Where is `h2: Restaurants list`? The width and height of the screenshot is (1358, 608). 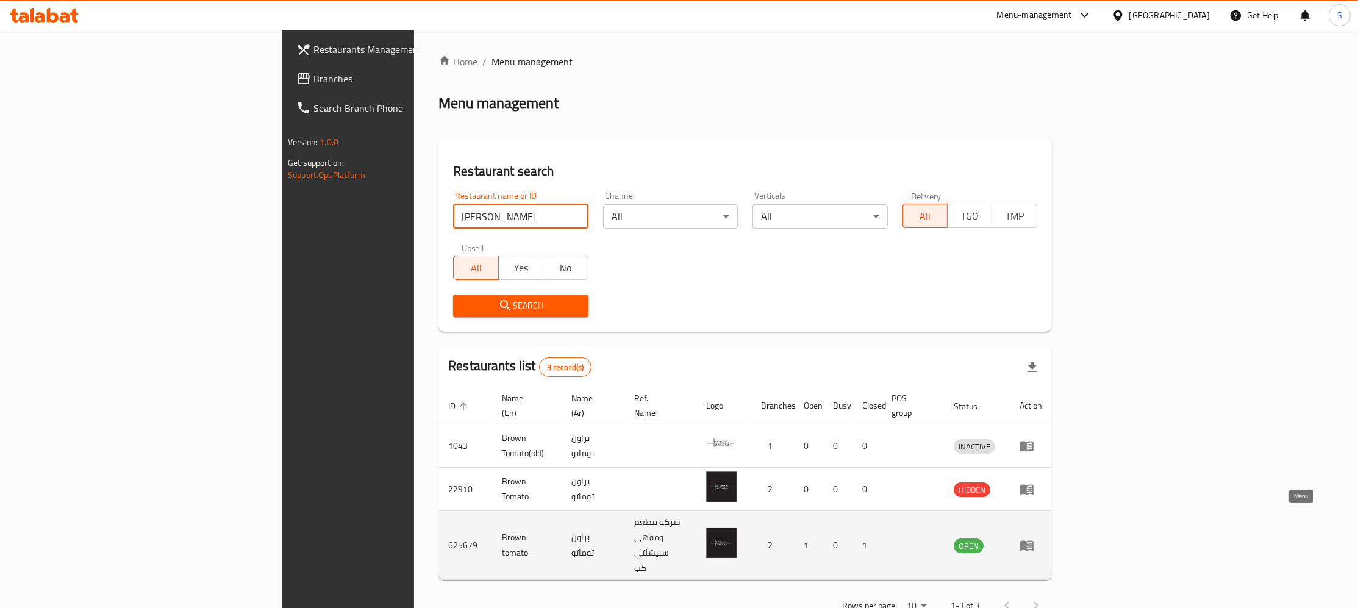 h2: Restaurants list is located at coordinates (520, 367).